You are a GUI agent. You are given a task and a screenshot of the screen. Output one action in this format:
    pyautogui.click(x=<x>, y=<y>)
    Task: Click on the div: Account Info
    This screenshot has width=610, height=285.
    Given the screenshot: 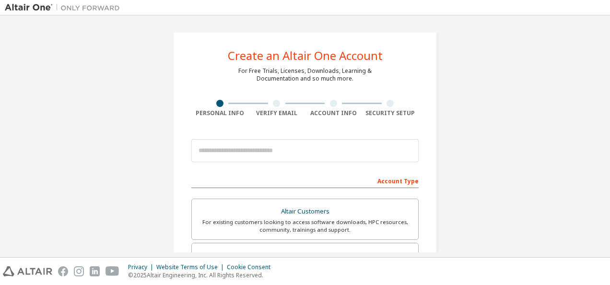 What is the action you would take?
    pyautogui.click(x=333, y=113)
    